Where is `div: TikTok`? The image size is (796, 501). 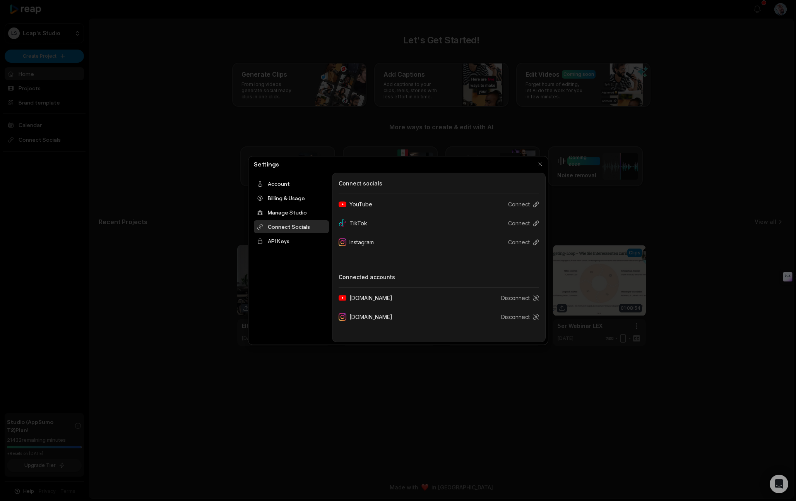 div: TikTok is located at coordinates (356, 223).